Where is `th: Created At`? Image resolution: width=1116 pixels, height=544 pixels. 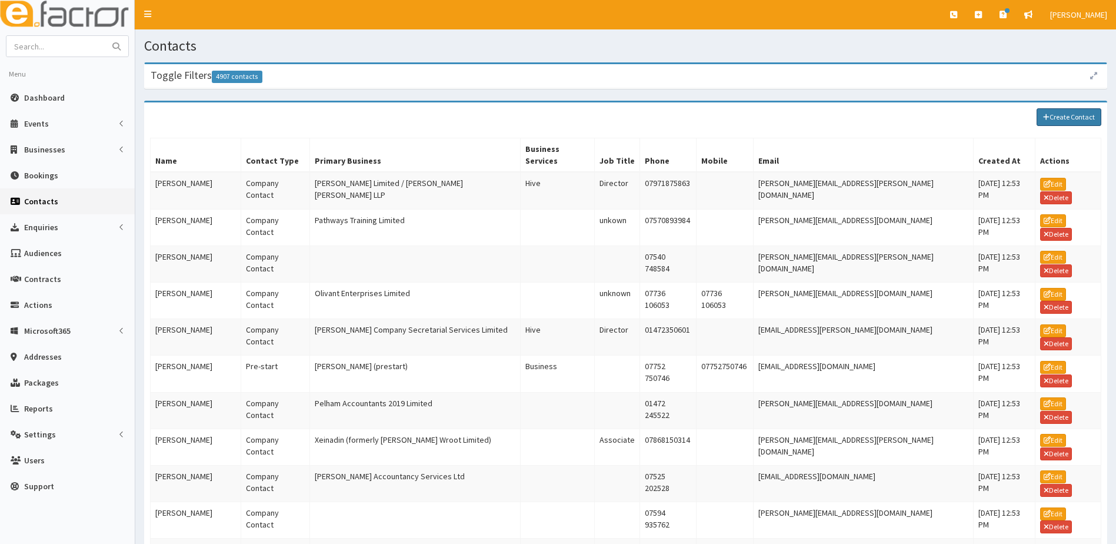 th: Created At is located at coordinates (1004, 155).